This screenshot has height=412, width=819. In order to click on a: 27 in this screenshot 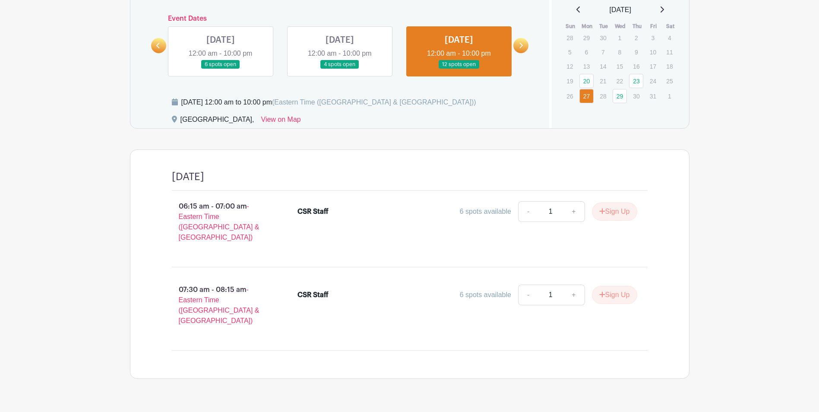, I will do `click(586, 96)`.